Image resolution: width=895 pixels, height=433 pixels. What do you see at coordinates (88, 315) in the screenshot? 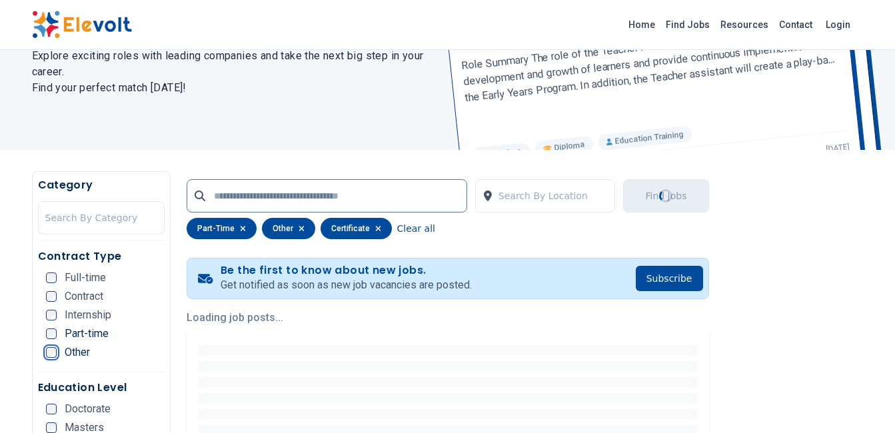
I see `span: Internship` at bounding box center [88, 315].